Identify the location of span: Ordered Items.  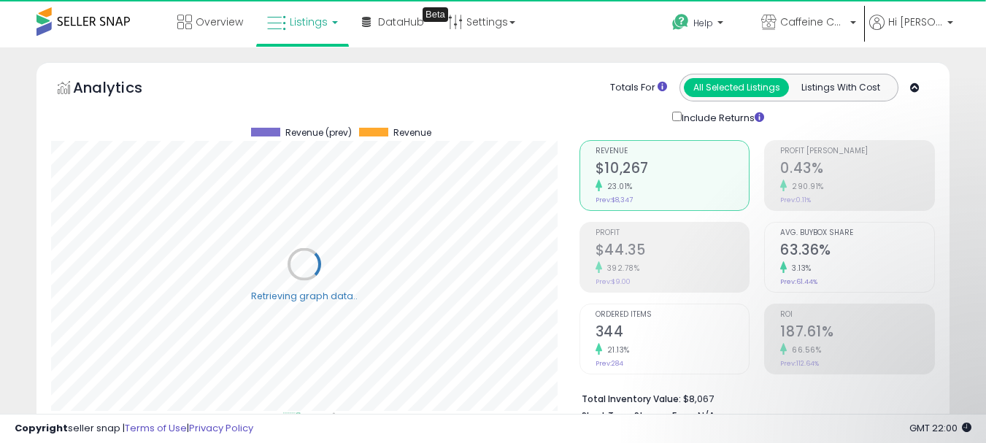
(672, 314).